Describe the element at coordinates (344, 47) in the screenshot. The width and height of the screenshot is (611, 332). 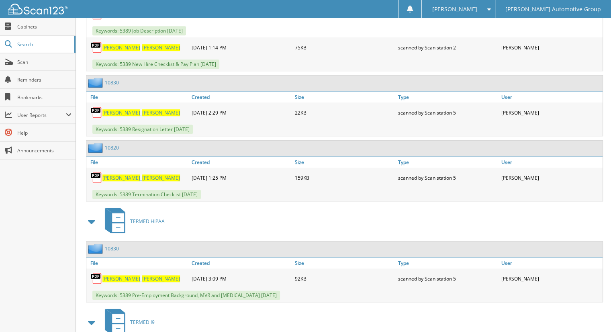
I see `div: 75KB` at that location.